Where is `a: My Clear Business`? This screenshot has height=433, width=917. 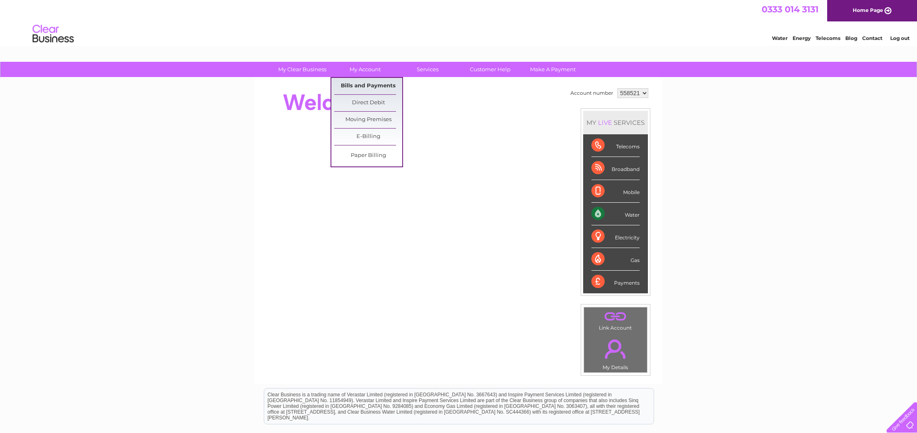
a: My Clear Business is located at coordinates (302, 69).